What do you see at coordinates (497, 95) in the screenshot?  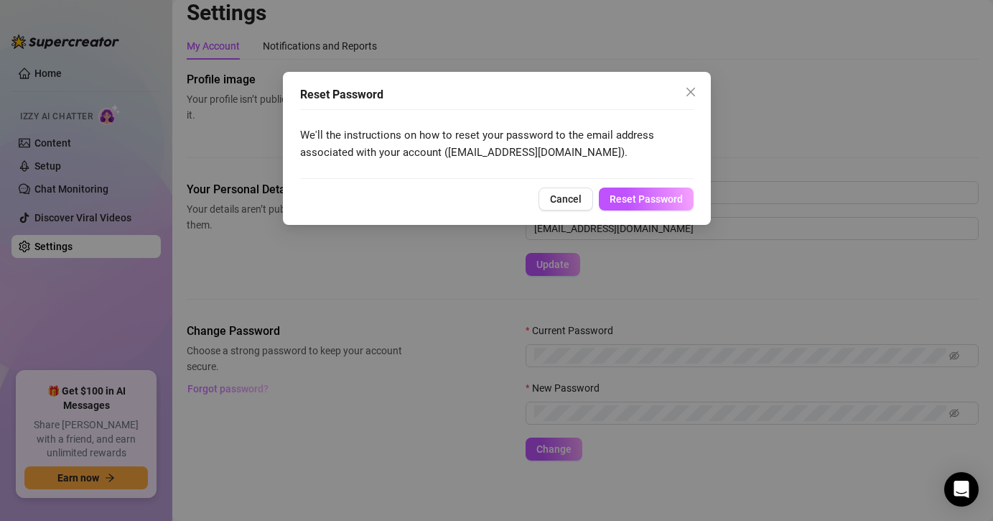 I see `div: Reset Password` at bounding box center [497, 95].